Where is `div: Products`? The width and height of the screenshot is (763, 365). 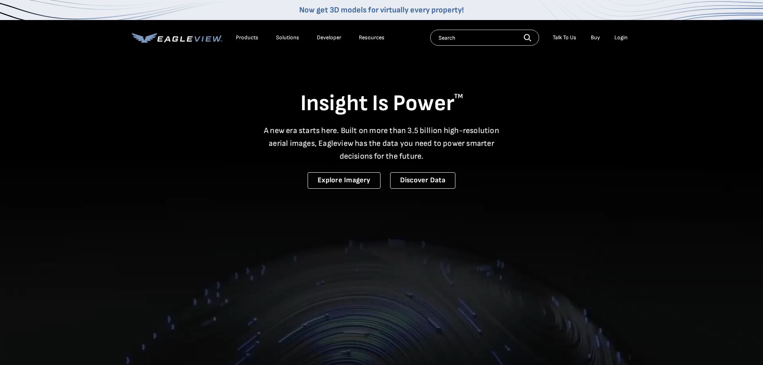
div: Products is located at coordinates (247, 38).